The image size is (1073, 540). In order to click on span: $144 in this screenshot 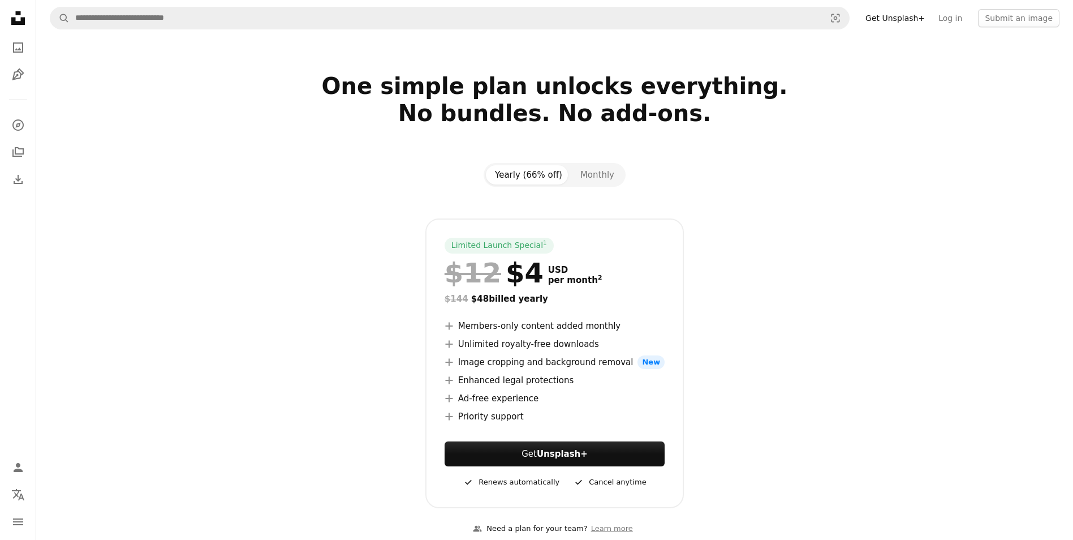, I will do `click(457, 299)`.